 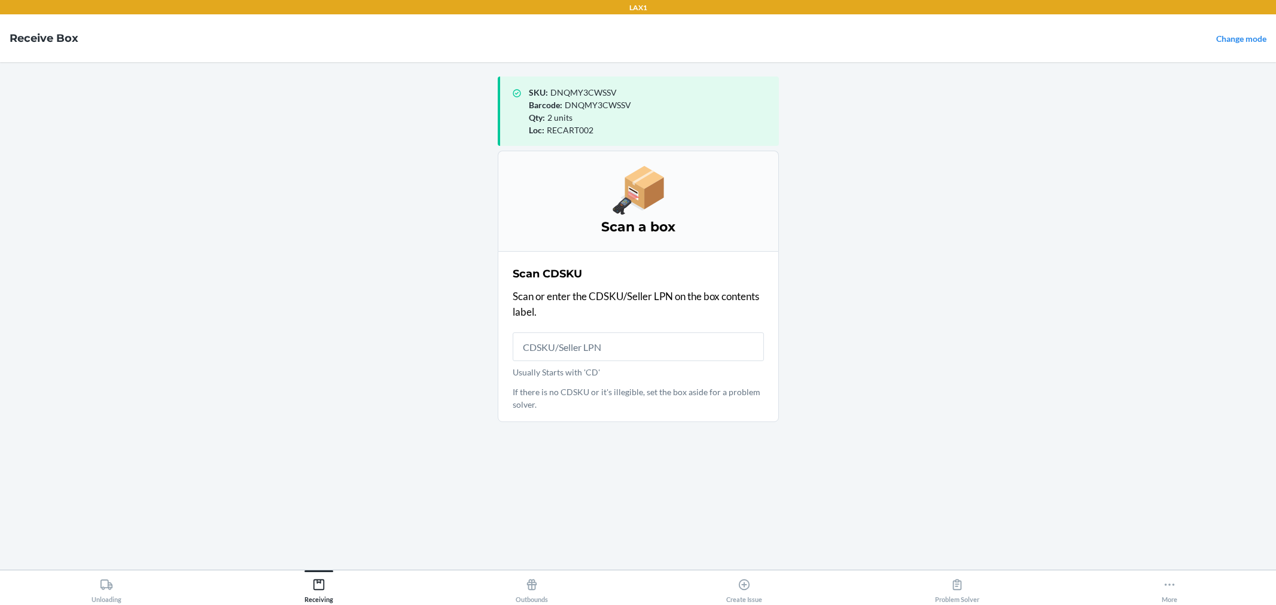 I want to click on div: Receiving, so click(x=319, y=589).